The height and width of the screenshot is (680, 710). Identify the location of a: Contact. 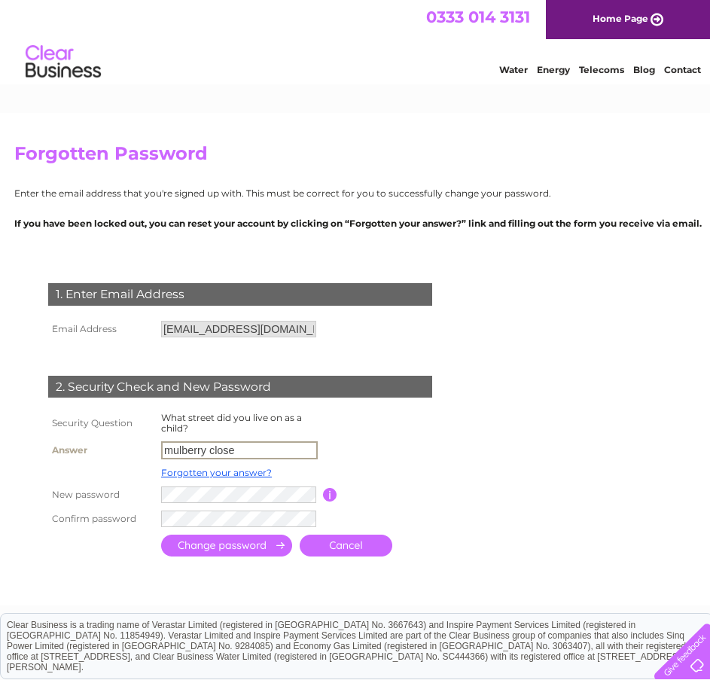
(682, 69).